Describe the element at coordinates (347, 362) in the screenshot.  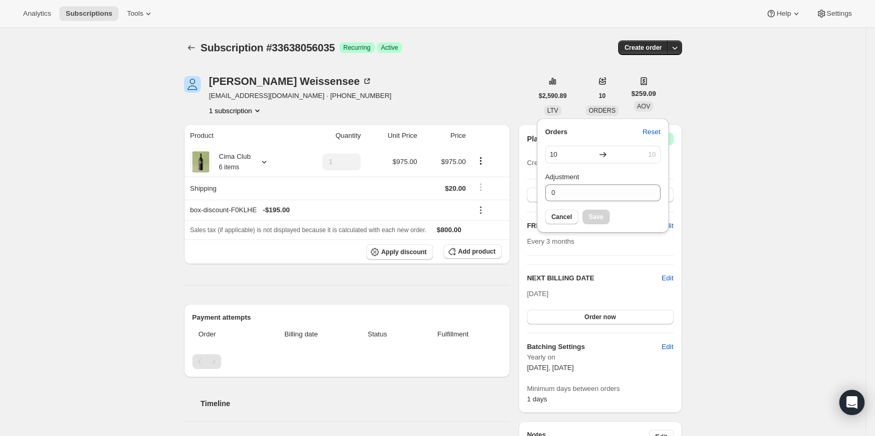
I see `nav: Pagination` at that location.